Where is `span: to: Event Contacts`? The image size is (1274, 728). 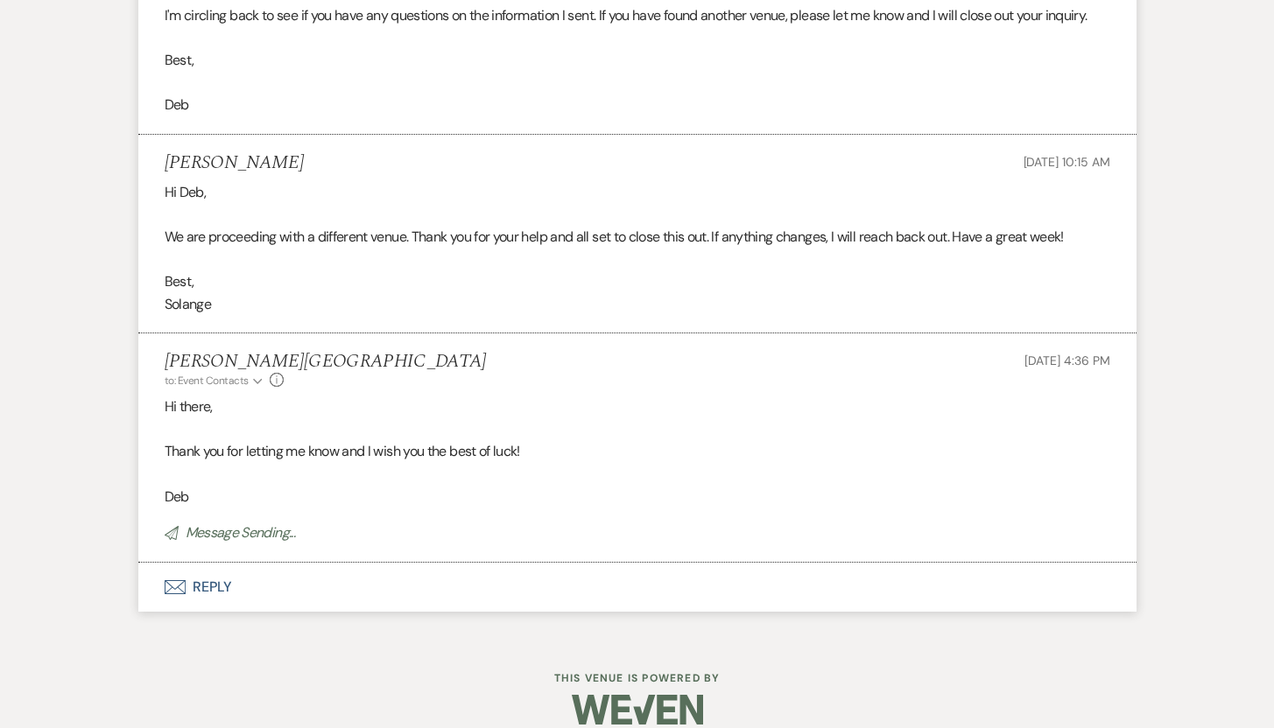 span: to: Event Contacts is located at coordinates (207, 381).